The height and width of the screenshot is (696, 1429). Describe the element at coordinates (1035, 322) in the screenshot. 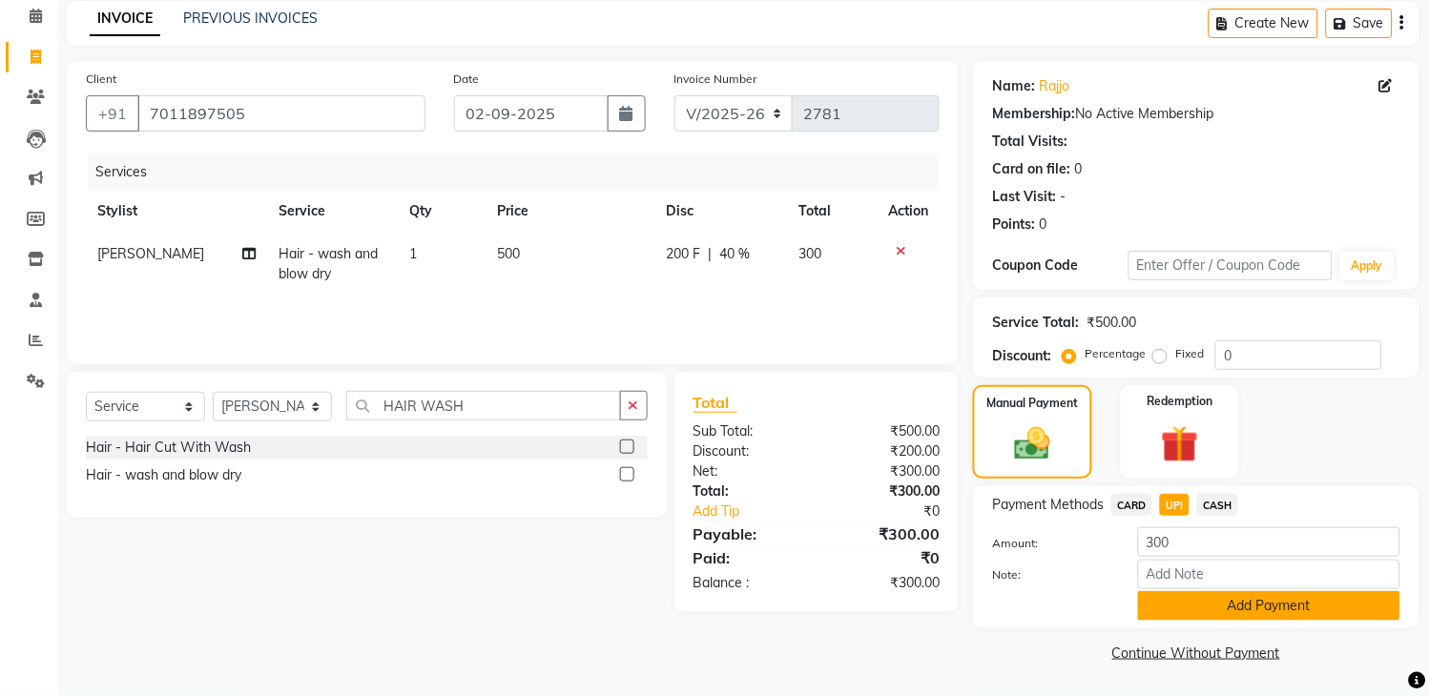

I see `div: Service Total:` at that location.